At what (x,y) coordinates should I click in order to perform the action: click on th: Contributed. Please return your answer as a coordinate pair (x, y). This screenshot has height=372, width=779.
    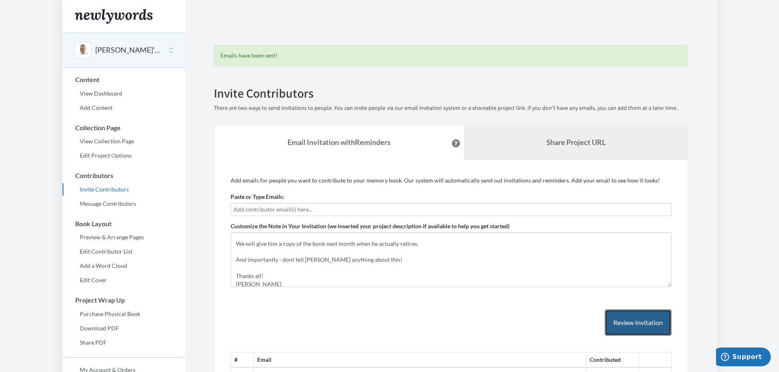
    Looking at the image, I should click on (612, 360).